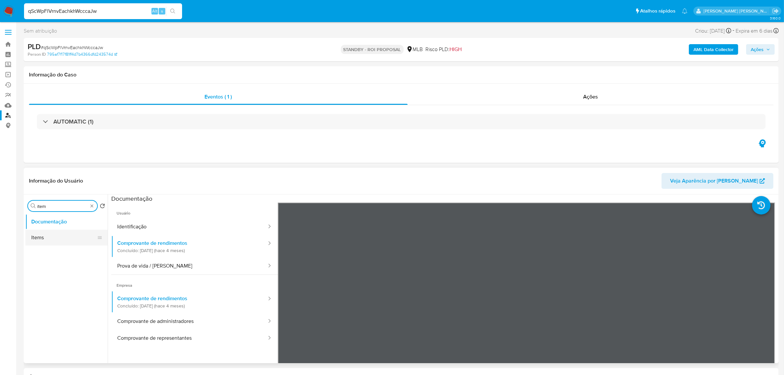  I want to click on b: AML Data Collector, so click(714, 49).